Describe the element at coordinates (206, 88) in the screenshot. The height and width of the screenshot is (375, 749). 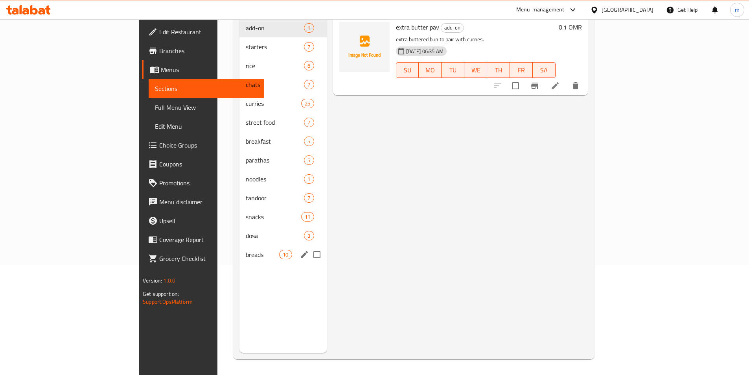
I see `span: Sections` at that location.